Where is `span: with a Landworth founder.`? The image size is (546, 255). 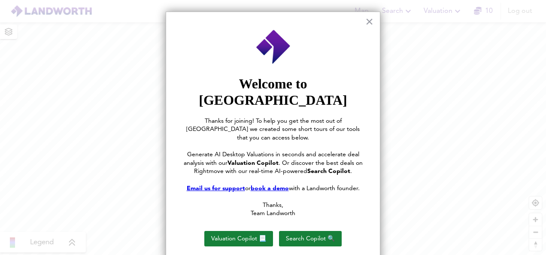
span: with a Landworth founder. is located at coordinates (324, 188).